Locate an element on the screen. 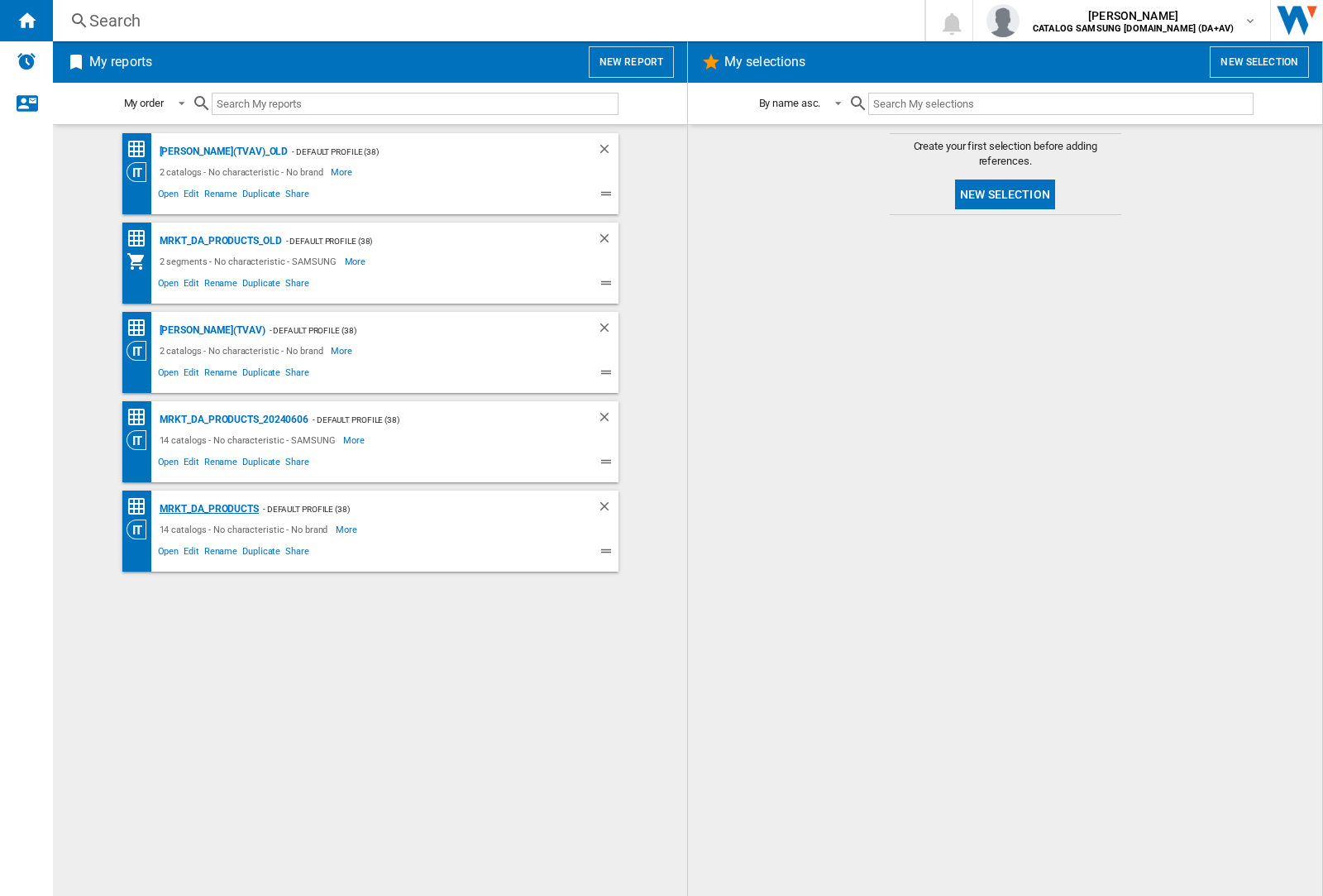 The image size is (1323, 896). div: 2 segments - No characteristic - SAMSUNG is located at coordinates (250, 261).